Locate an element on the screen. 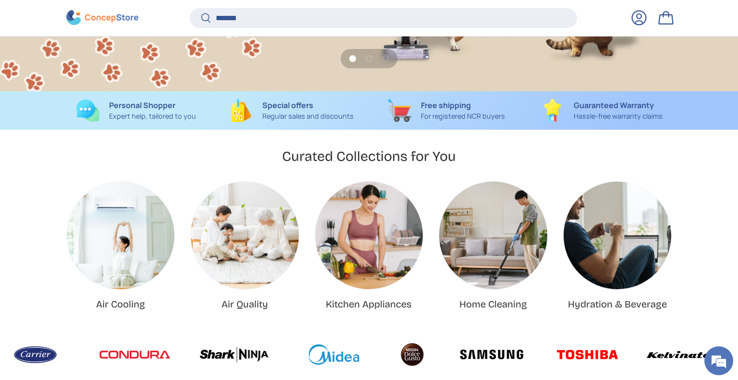 The width and height of the screenshot is (738, 380). a: Free shipping For registered NCR buyers is located at coordinates (447, 111).